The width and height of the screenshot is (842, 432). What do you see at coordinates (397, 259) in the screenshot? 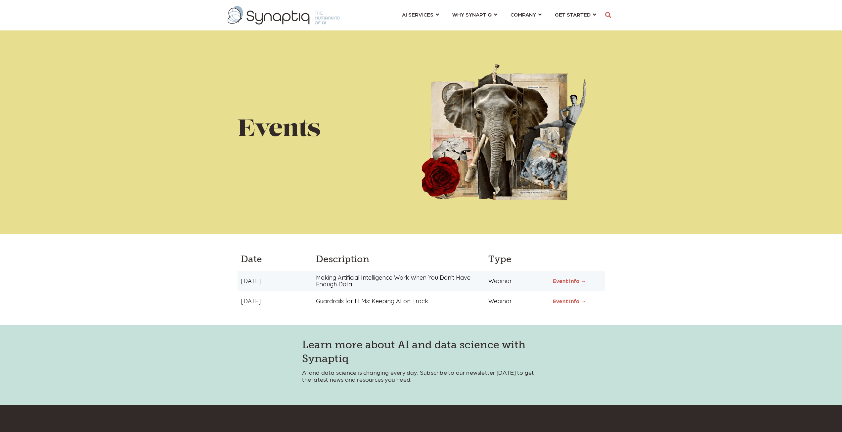
I see `h4: Description` at bounding box center [397, 259].